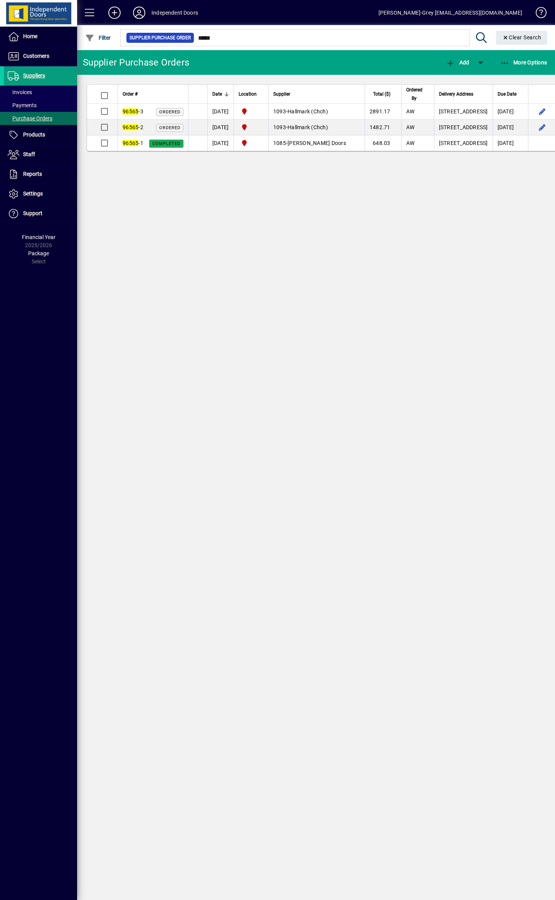 The image size is (555, 900). What do you see at coordinates (32, 174) in the screenshot?
I see `span: Reports` at bounding box center [32, 174].